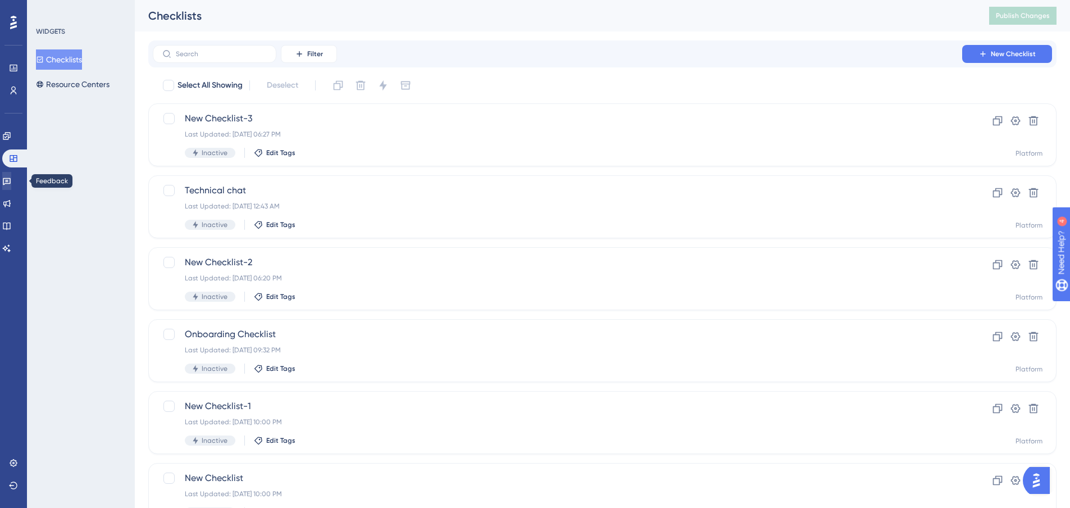 The height and width of the screenshot is (508, 1070). What do you see at coordinates (80, 10) in the screenshot?
I see `div: 4` at bounding box center [80, 10].